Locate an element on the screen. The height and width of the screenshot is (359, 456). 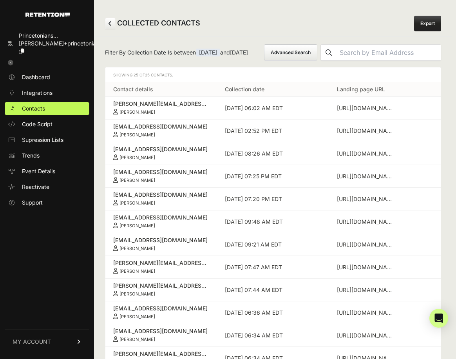
a: Landing page URL is located at coordinates (361, 89).